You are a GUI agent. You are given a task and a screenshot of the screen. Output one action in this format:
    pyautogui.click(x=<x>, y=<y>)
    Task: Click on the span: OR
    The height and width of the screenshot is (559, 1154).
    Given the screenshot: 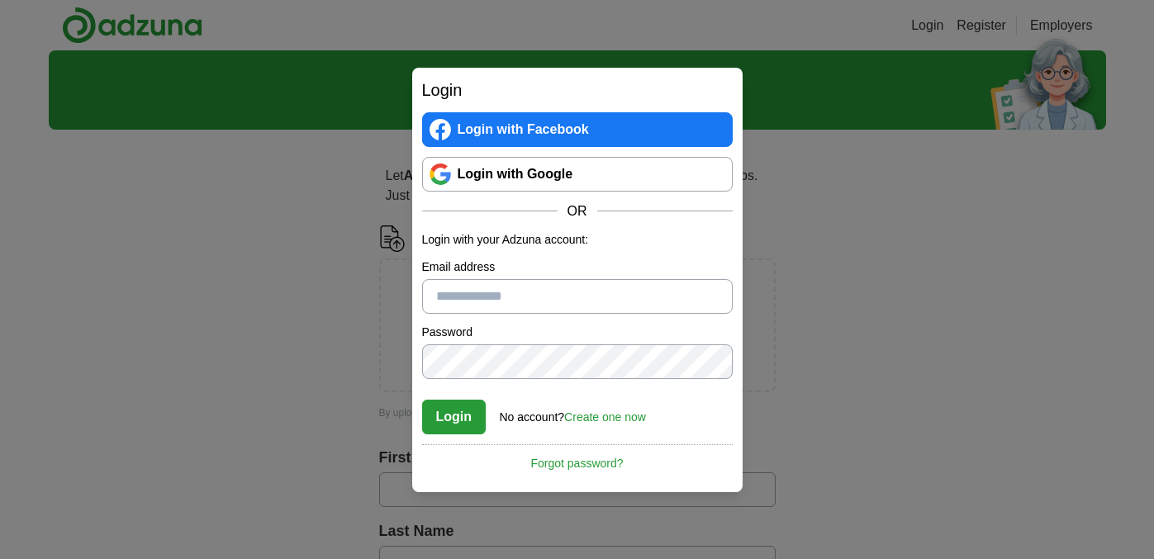 What is the action you would take?
    pyautogui.click(x=577, y=211)
    